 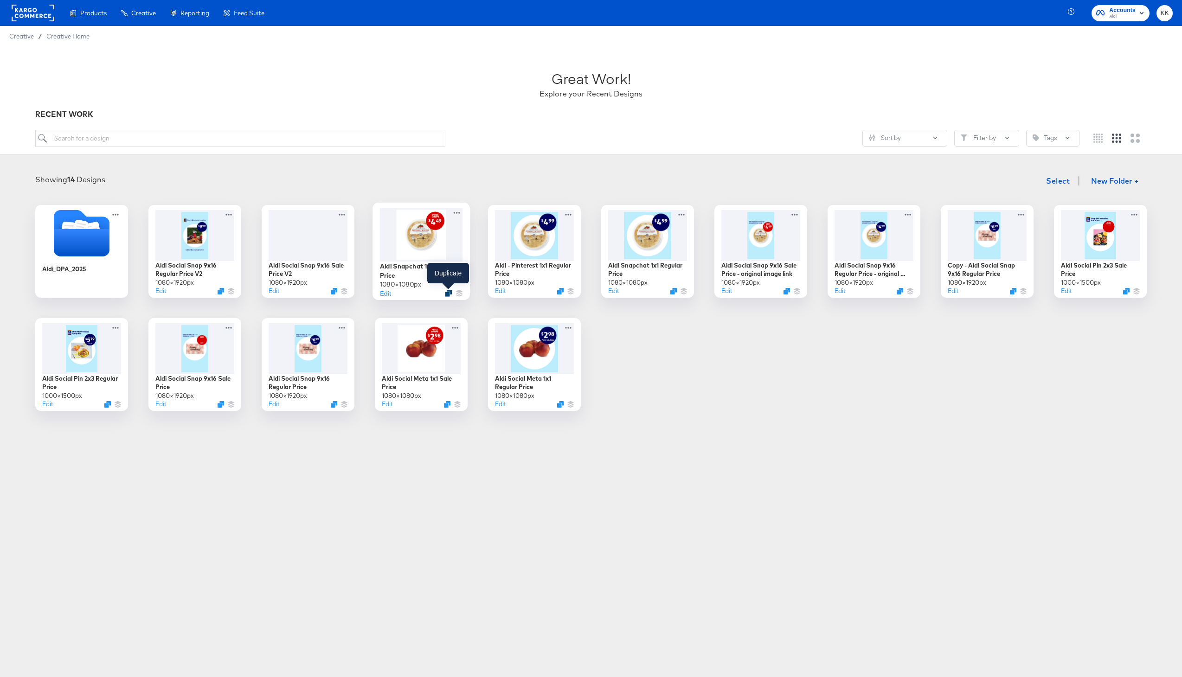 I want to click on div: Aldi Social Snap 9x16 Regular Price, so click(x=308, y=383).